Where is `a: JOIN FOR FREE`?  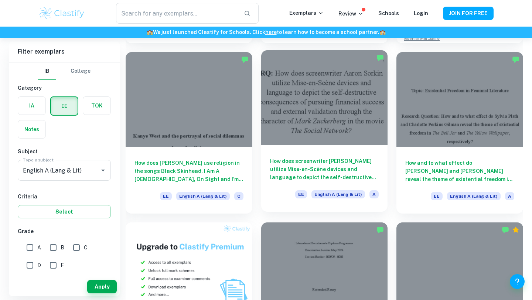 a: JOIN FOR FREE is located at coordinates (468, 13).